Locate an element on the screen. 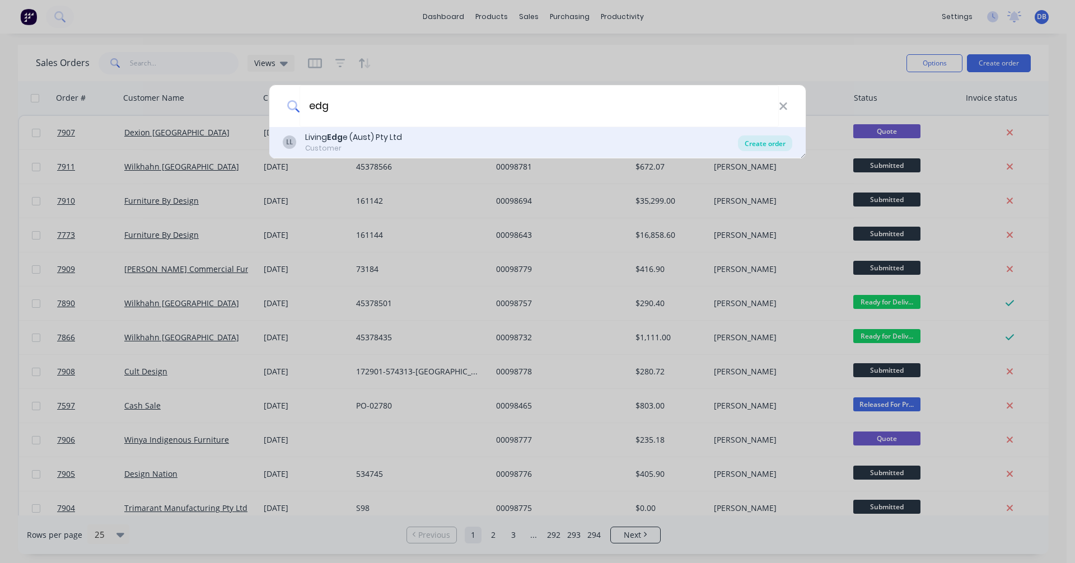 The image size is (1075, 563). b: Edg is located at coordinates (335, 137).